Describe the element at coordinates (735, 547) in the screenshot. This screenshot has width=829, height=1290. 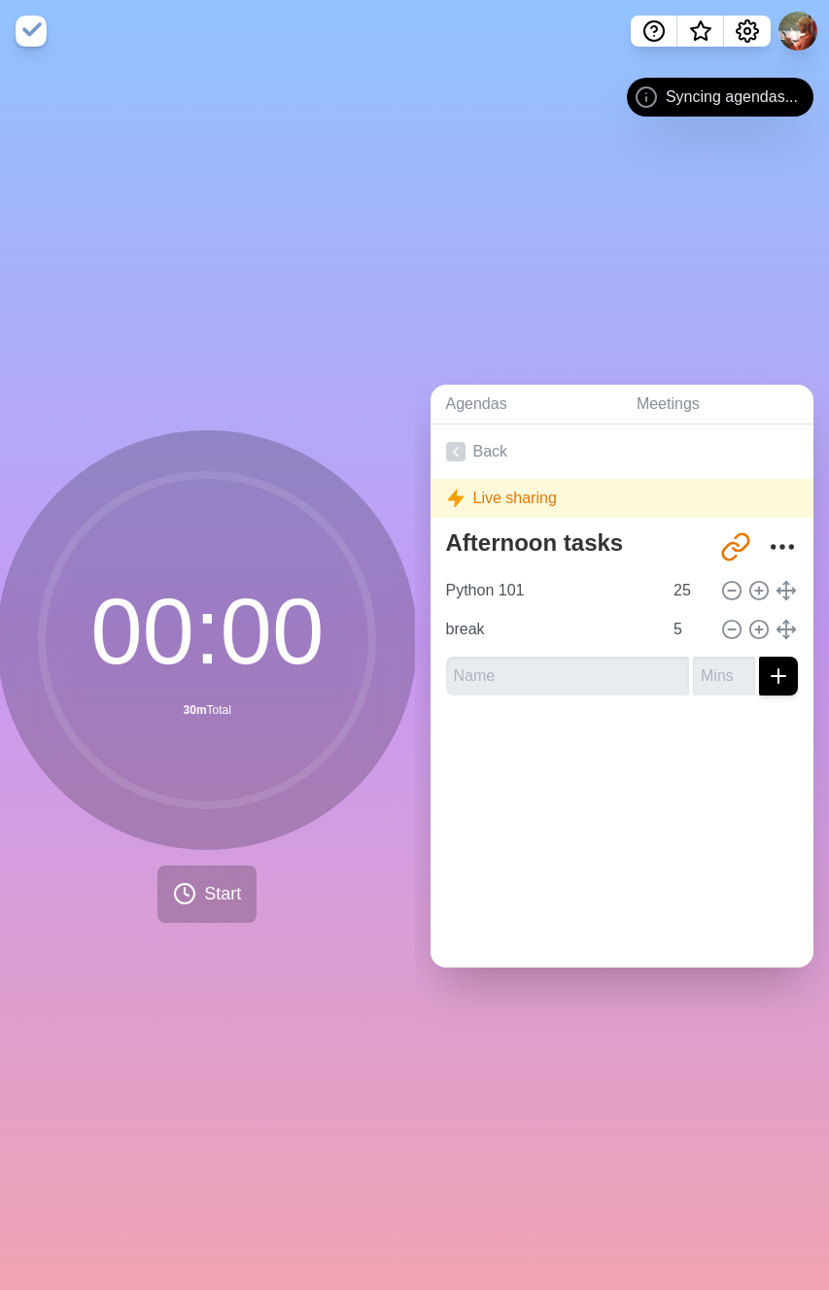
I see `button: Share link` at that location.